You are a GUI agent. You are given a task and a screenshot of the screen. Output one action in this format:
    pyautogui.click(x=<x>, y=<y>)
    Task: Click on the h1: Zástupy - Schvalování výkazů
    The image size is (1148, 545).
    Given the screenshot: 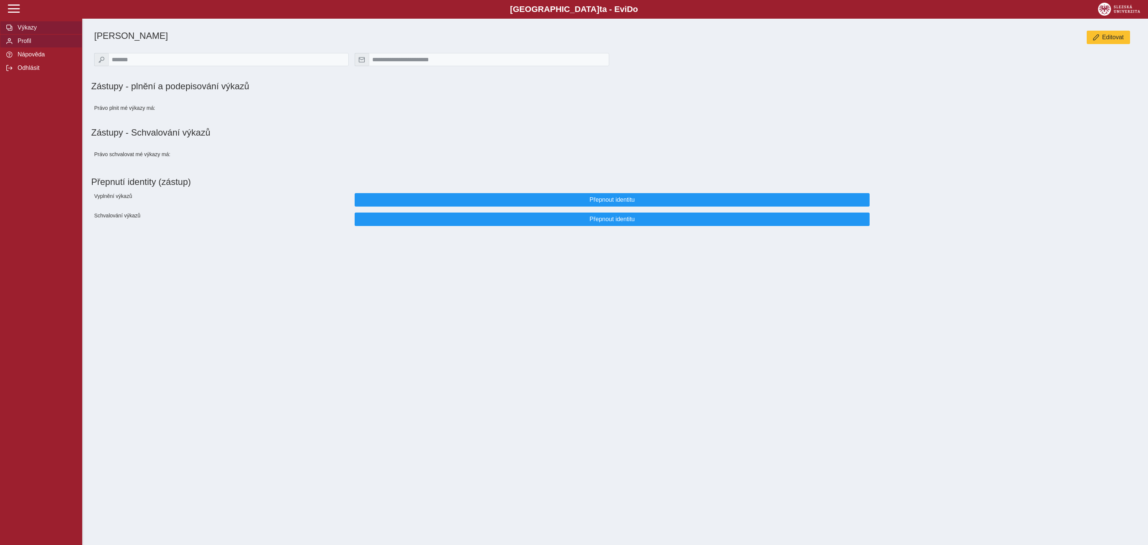 What is the action you would take?
    pyautogui.click(x=615, y=133)
    